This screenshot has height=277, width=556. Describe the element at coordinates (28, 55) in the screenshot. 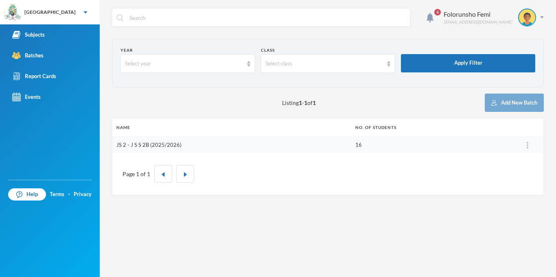

I see `div: Batches` at that location.